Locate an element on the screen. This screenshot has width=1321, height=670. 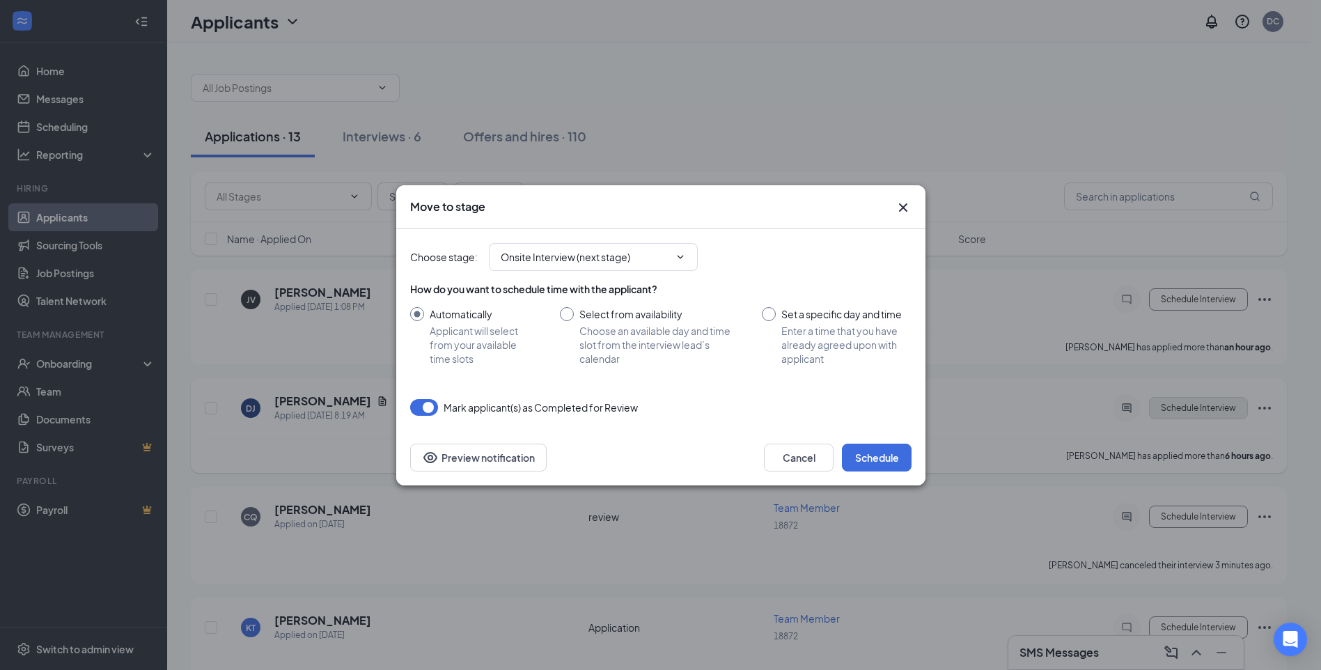
button: Preview notificationEye is located at coordinates (479, 458).